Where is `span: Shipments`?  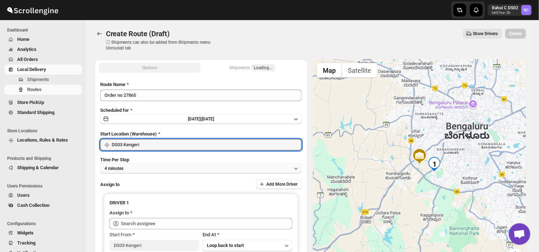 span: Shipments is located at coordinates (38, 79).